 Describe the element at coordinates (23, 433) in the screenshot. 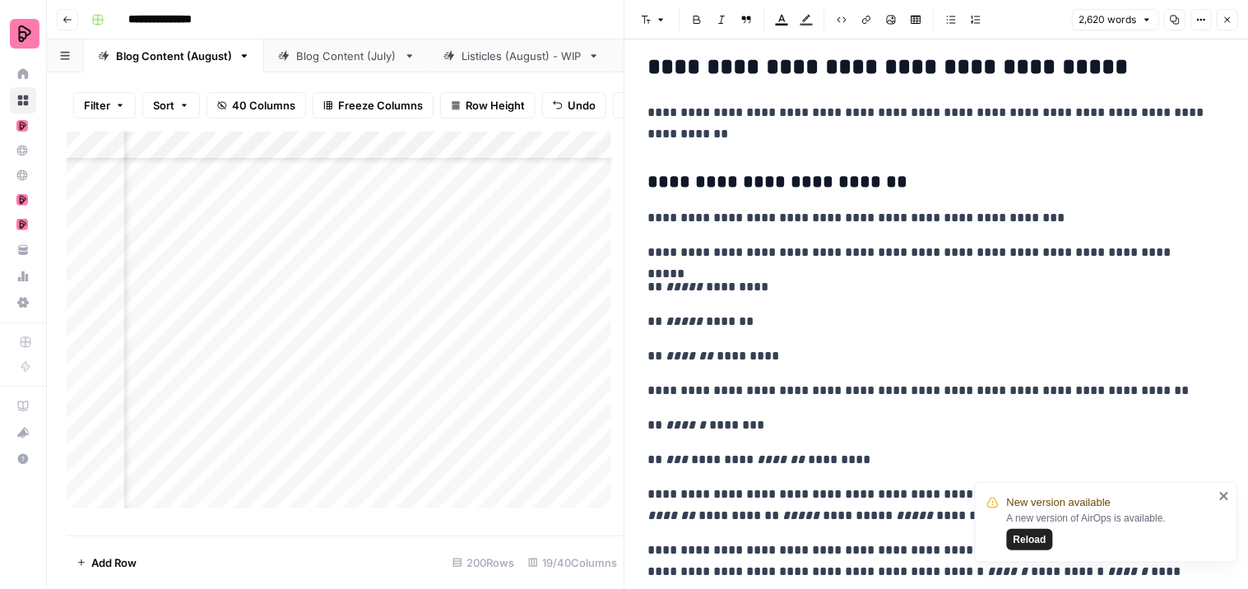

I see `div: What's new?` at that location.